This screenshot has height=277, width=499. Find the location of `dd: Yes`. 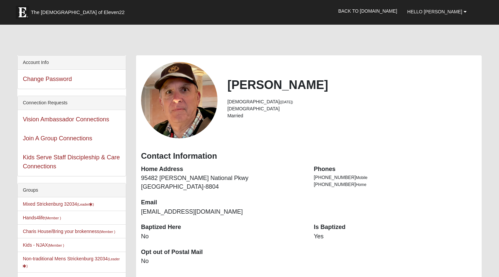

dd: Yes is located at coordinates (395, 237).